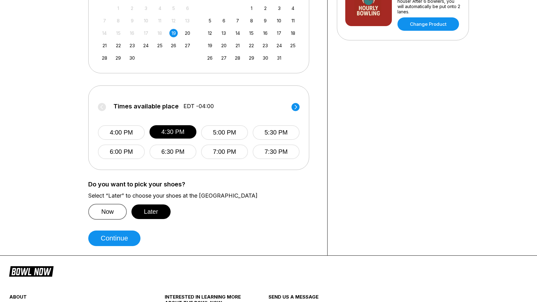 The width and height of the screenshot is (537, 302). Describe the element at coordinates (238, 58) in the screenshot. I see `div: Choose Tuesday, October 28th, 2025` at that location.